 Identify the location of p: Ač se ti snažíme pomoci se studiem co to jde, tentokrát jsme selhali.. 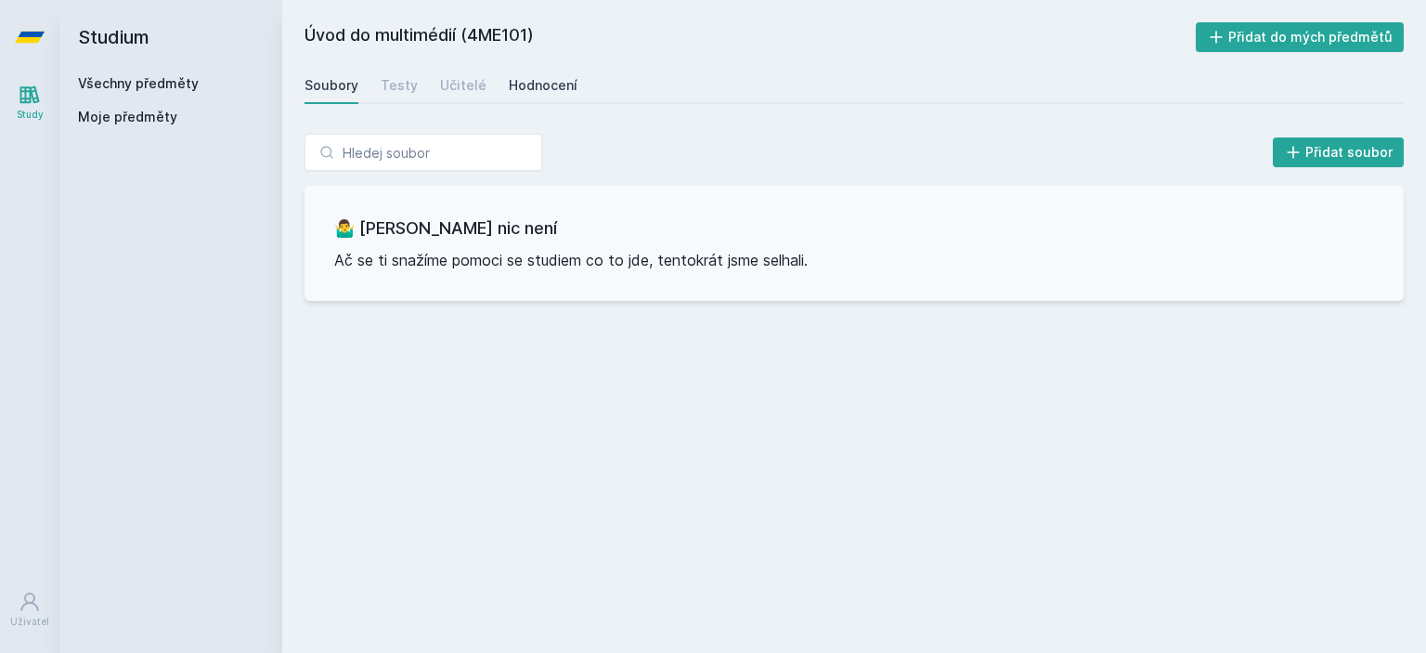
(854, 260).